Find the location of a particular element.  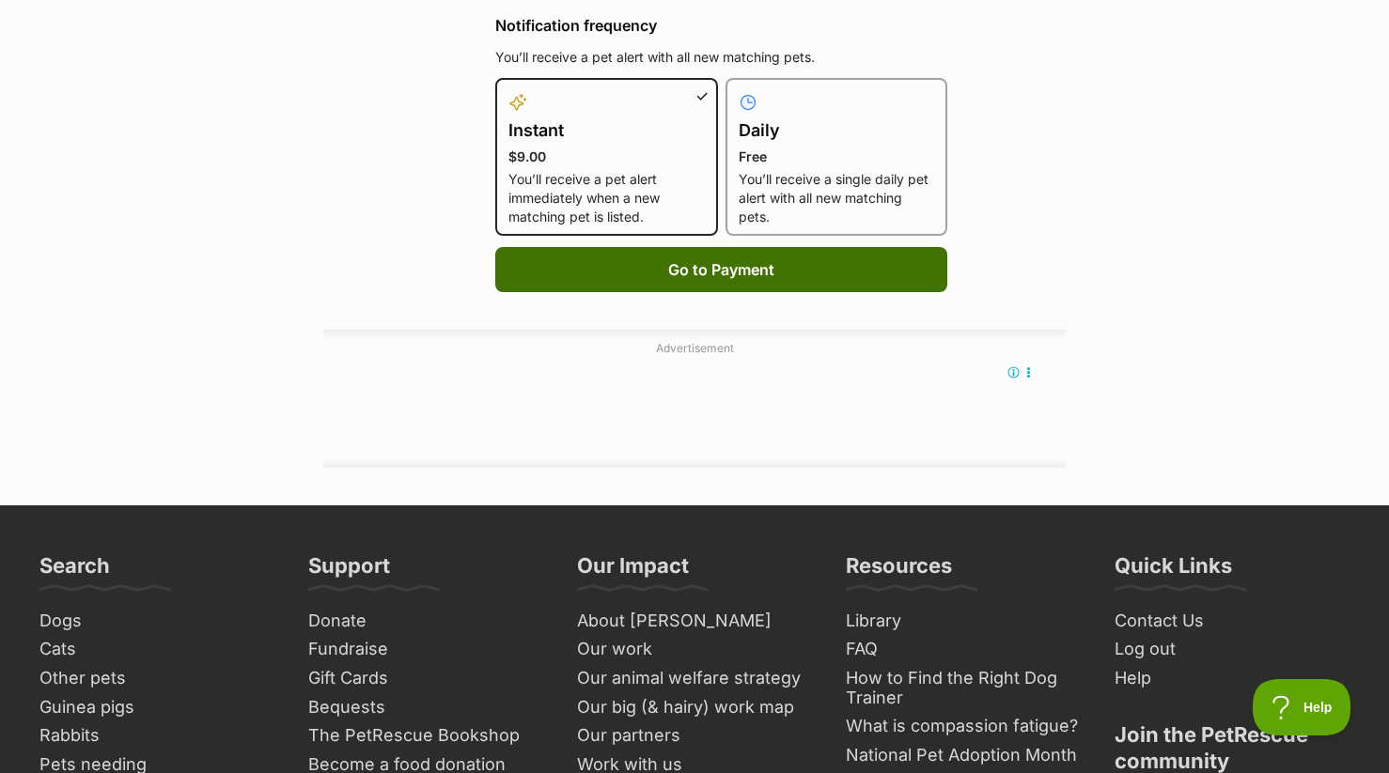

a: Guinea pigs is located at coordinates (157, 708).